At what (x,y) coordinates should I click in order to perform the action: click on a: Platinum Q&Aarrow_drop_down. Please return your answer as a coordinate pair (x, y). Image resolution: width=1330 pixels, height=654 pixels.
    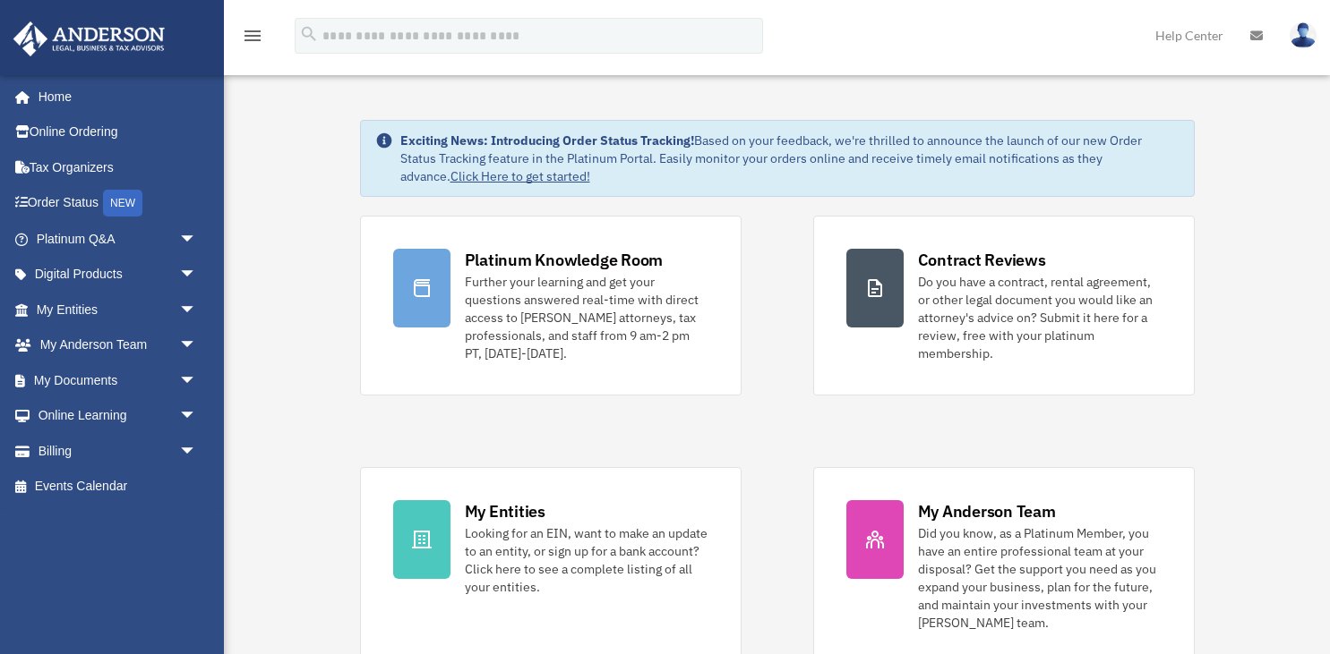
    Looking at the image, I should click on (118, 239).